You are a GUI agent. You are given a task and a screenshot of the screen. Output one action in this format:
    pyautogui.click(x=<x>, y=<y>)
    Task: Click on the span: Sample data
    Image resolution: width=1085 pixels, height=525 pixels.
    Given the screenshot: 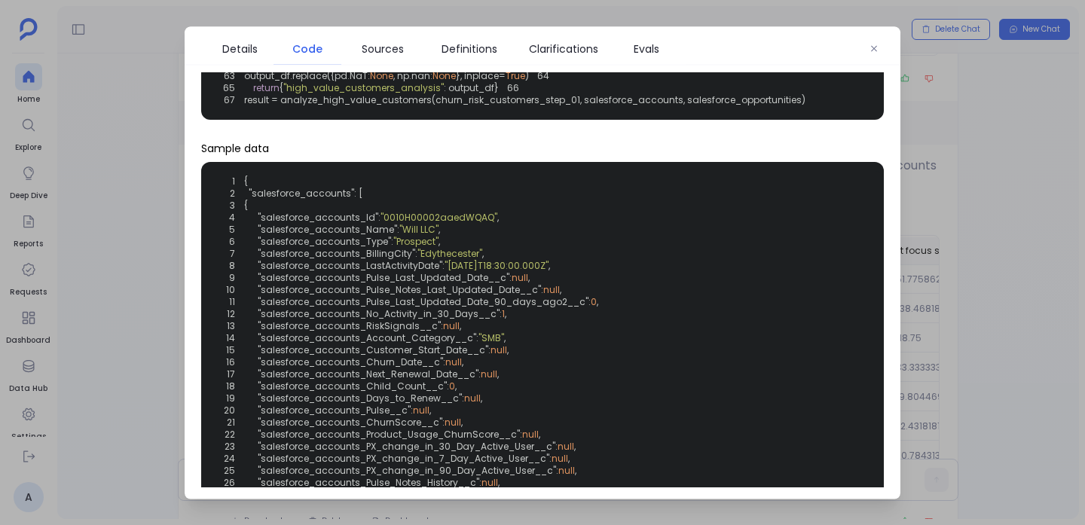 What is the action you would take?
    pyautogui.click(x=542, y=148)
    